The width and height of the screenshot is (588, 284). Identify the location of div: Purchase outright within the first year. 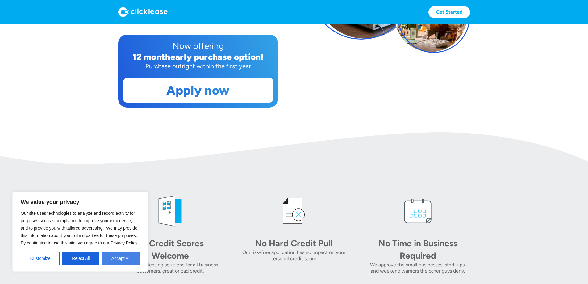
(198, 66).